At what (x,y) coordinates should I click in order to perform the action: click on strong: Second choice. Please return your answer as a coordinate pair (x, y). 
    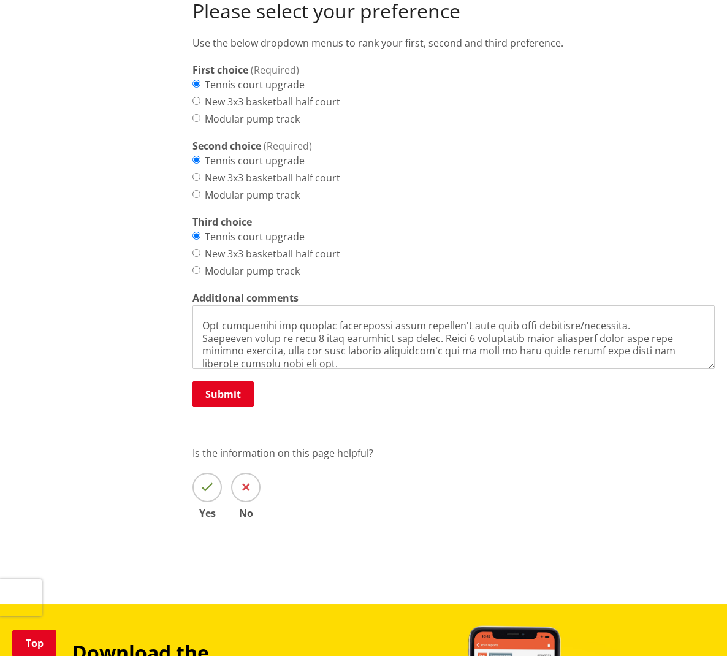
    Looking at the image, I should click on (227, 146).